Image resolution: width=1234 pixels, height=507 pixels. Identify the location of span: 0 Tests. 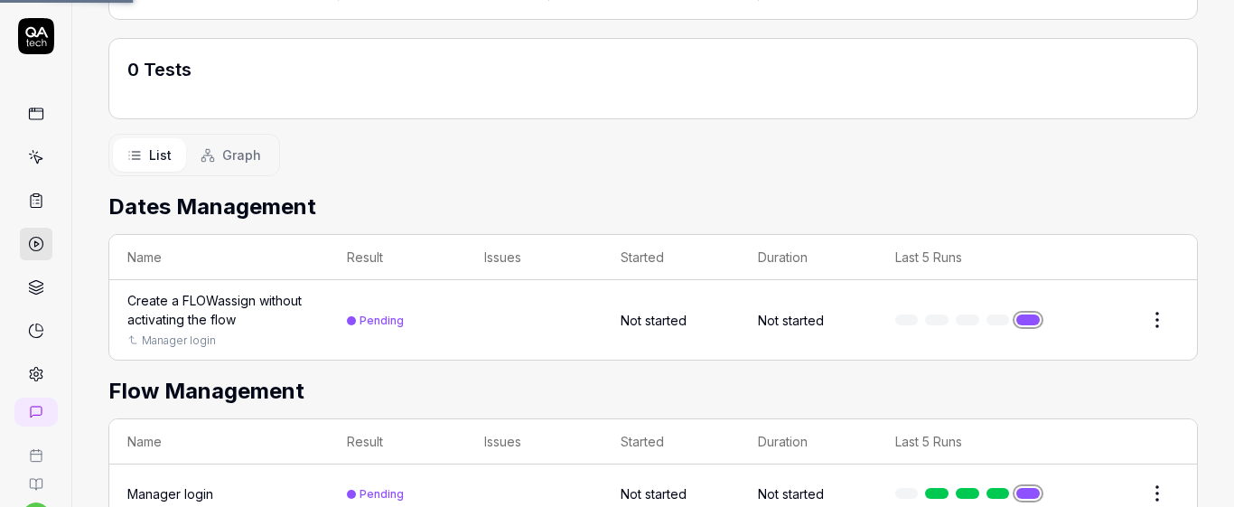
(159, 70).